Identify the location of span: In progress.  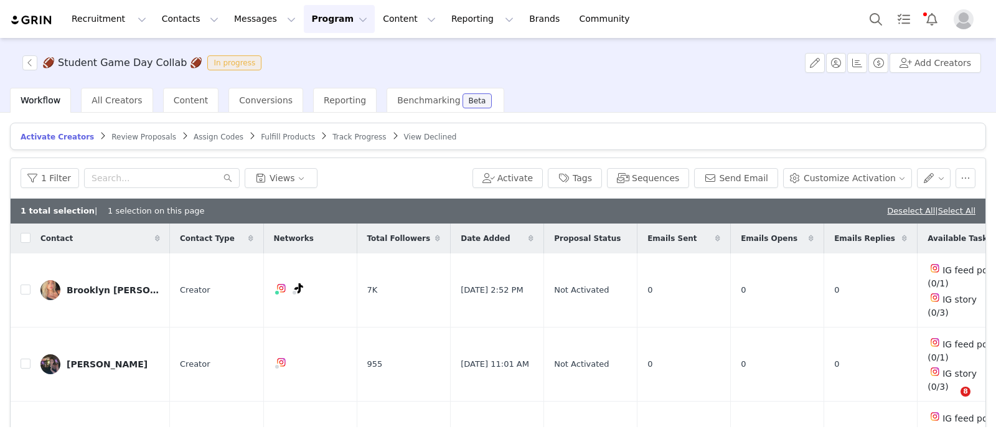
(234, 63).